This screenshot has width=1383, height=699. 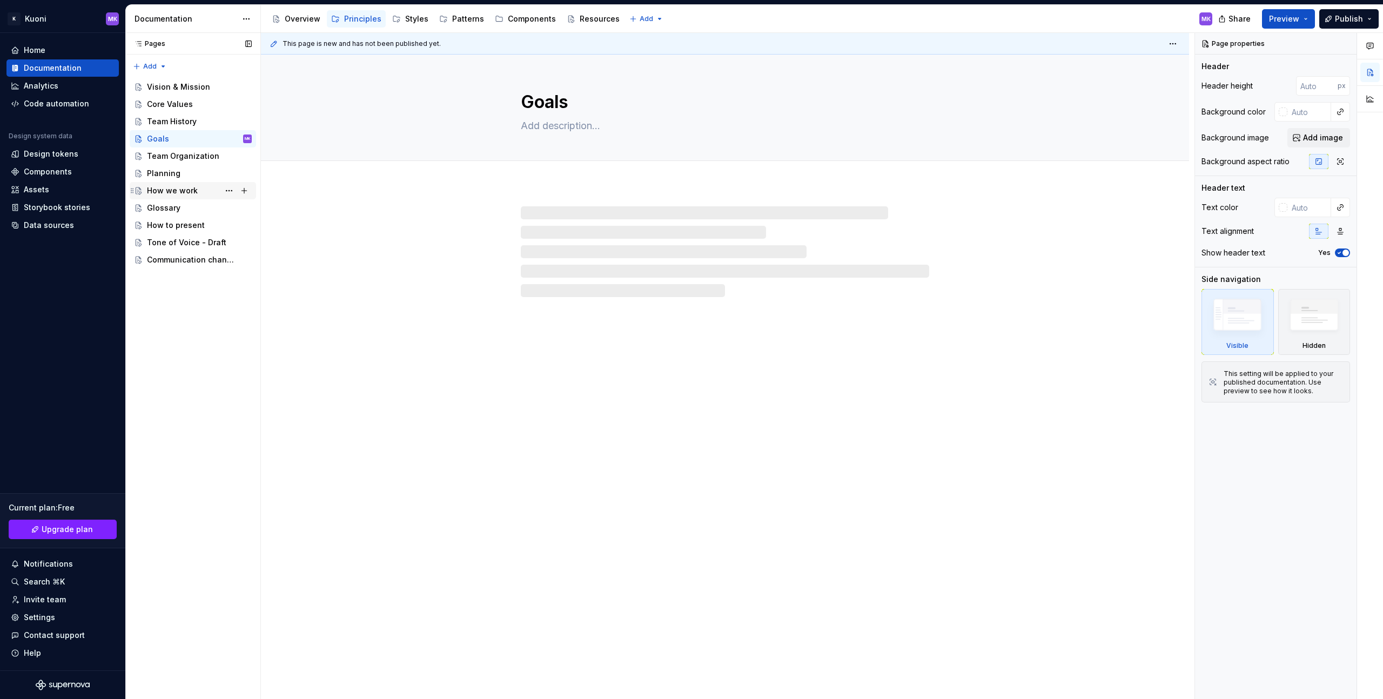 What do you see at coordinates (63, 86) in the screenshot?
I see `a: Analytics` at bounding box center [63, 86].